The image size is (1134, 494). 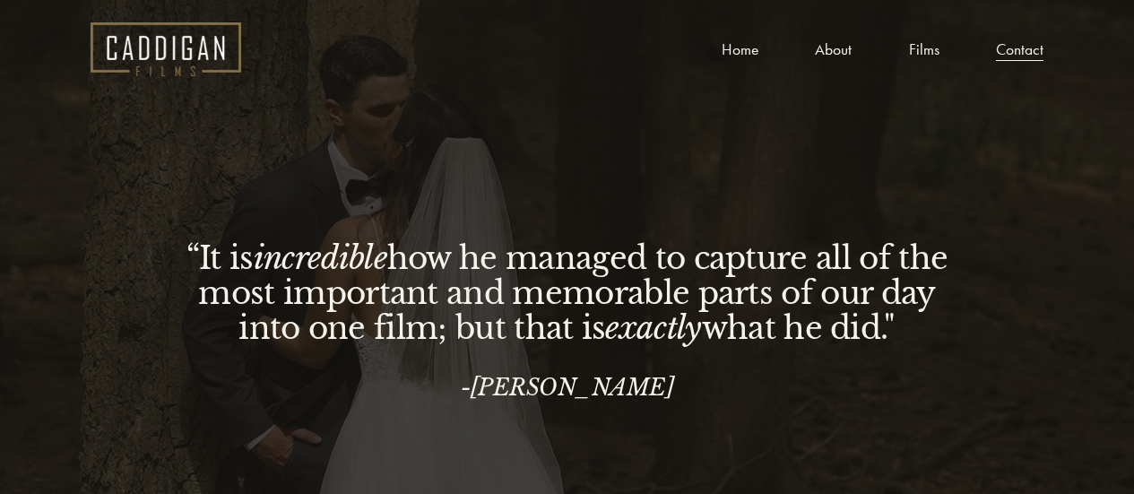 I want to click on a: About, so click(x=833, y=49).